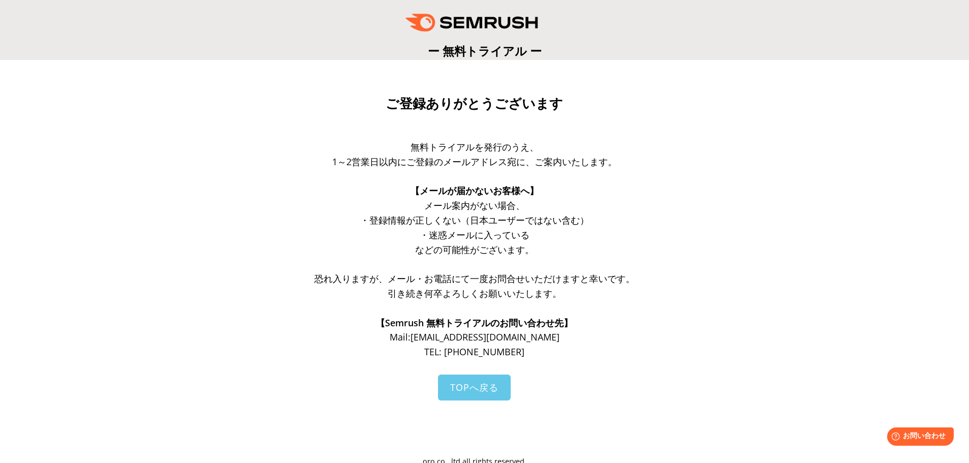 Image resolution: width=969 pixels, height=463 pixels. I want to click on span: ー 無料トライアル ー, so click(485, 51).